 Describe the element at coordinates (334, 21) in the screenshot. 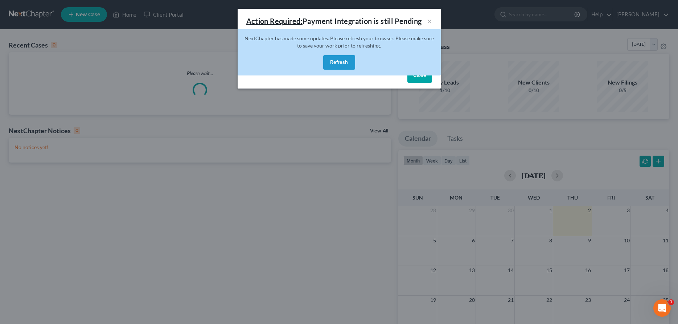

I see `div: Payment Integration is still Pending` at that location.